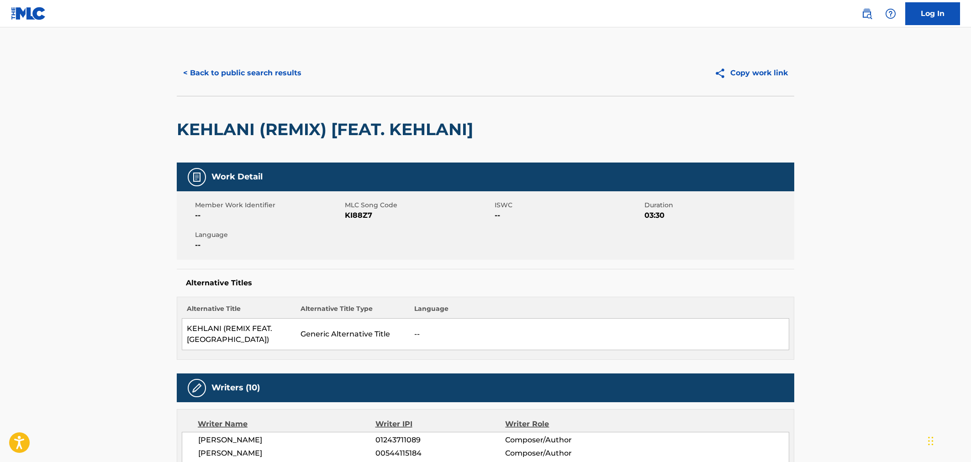 The height and width of the screenshot is (462, 971). What do you see at coordinates (327, 129) in the screenshot?
I see `h2: KEHLANI (REMIX) [FEAT. KEHLANI]` at bounding box center [327, 129].